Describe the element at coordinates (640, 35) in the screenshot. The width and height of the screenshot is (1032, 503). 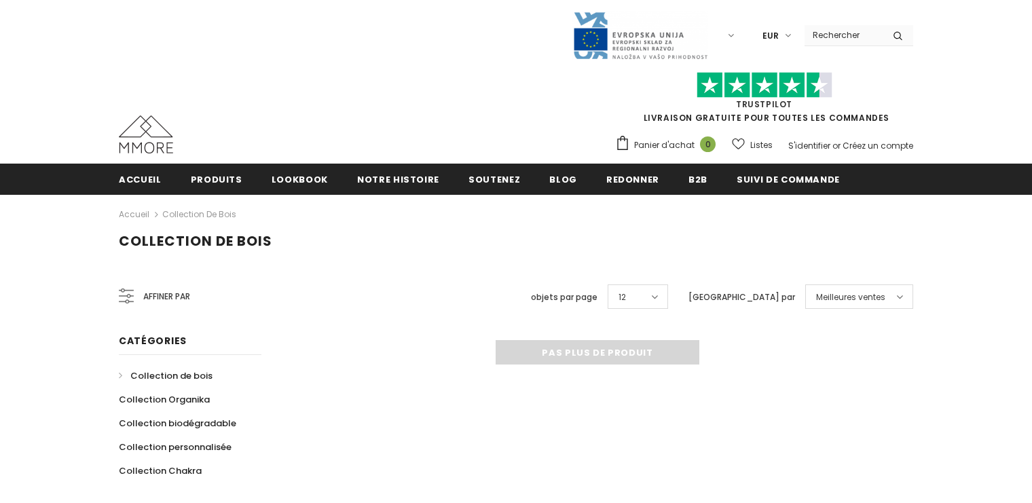
I see `img: Javni Razpis` at that location.